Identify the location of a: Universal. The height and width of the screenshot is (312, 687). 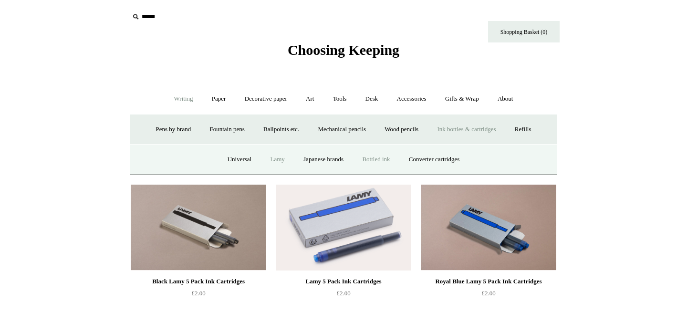
(239, 159).